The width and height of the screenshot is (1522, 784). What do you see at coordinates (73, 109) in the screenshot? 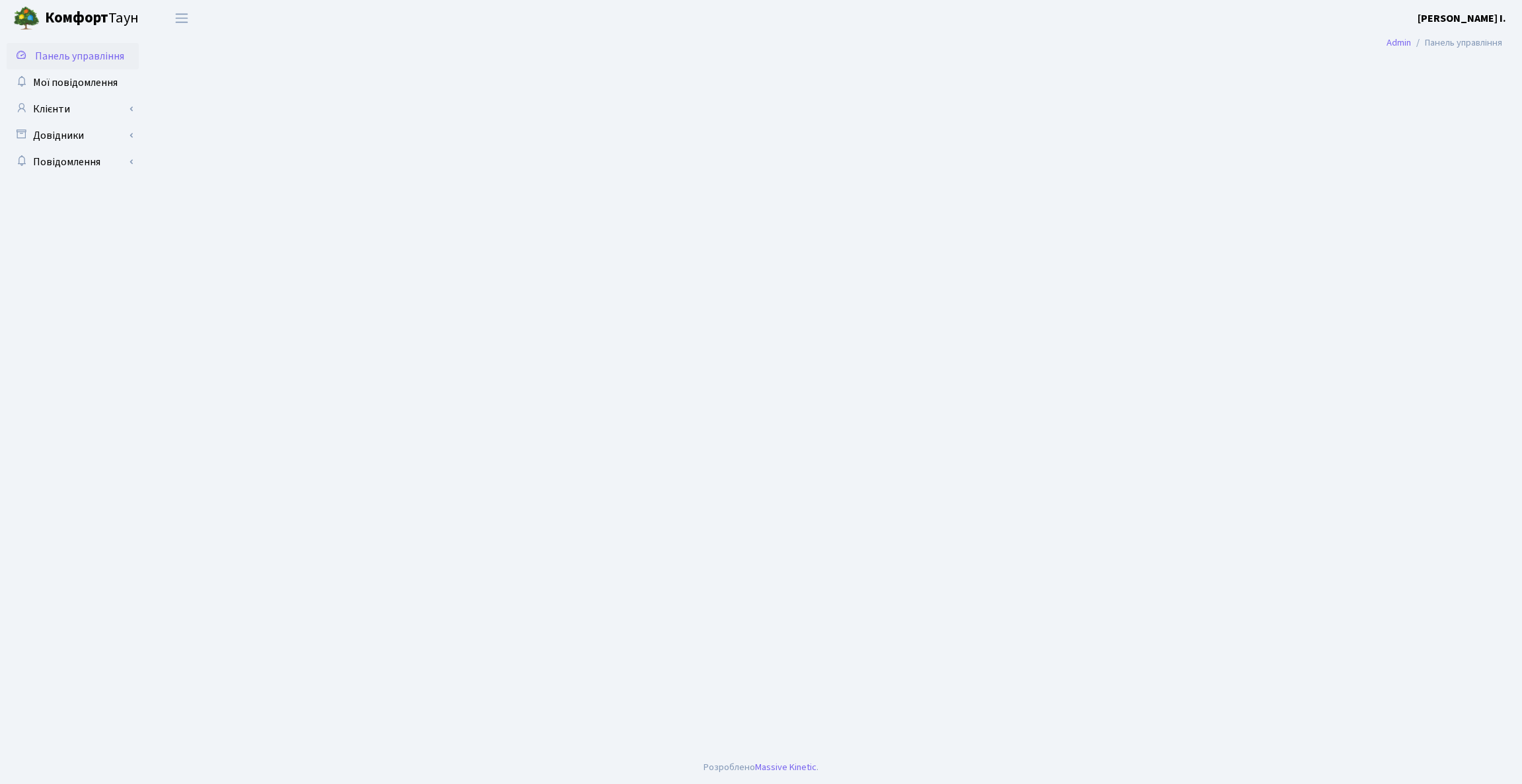
I see `a: Клієнти` at bounding box center [73, 109].